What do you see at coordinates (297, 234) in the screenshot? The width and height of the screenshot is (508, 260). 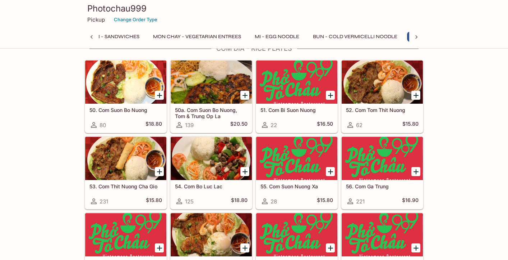 I see `div: 58. Stir Fried Lemongrass Chicken, Steam Rice.` at bounding box center [297, 234].